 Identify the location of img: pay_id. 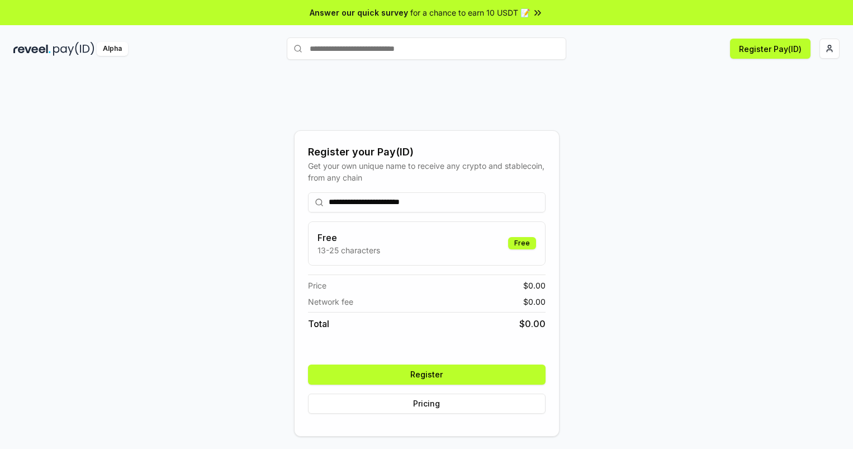
(74, 49).